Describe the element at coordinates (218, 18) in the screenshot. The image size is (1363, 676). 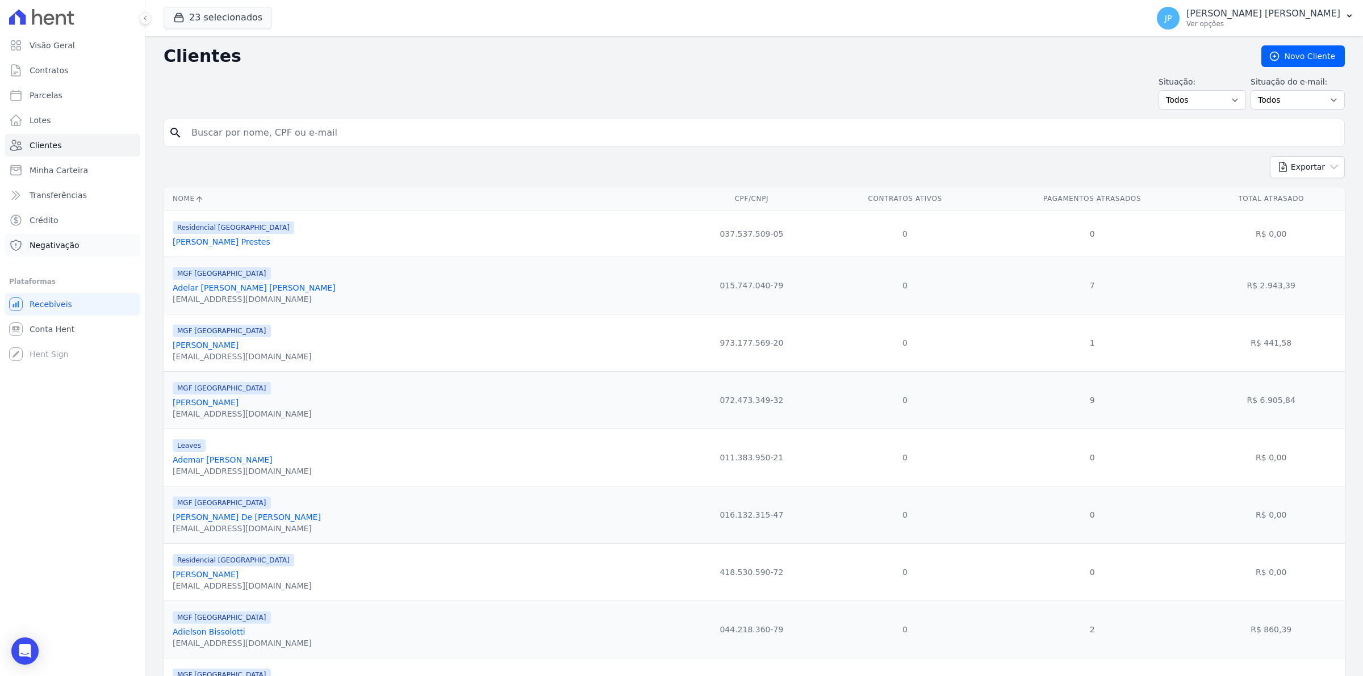
I see `button: 23 selecionados` at that location.